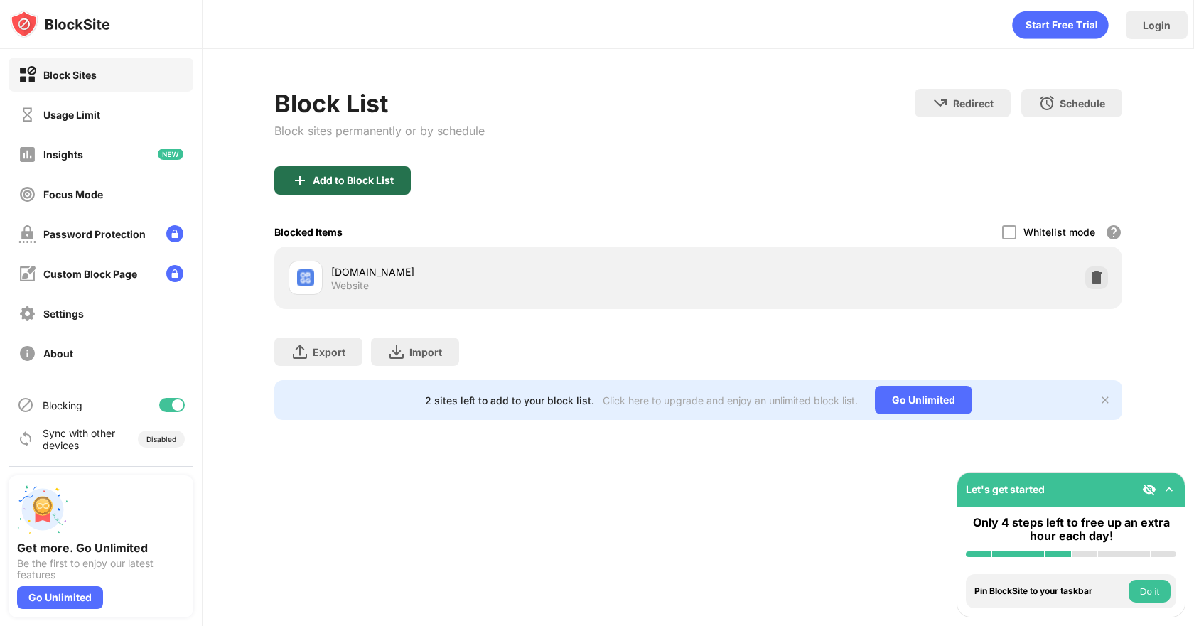 This screenshot has height=626, width=1194. What do you see at coordinates (95, 234) in the screenshot?
I see `div: Password Protection` at bounding box center [95, 234].